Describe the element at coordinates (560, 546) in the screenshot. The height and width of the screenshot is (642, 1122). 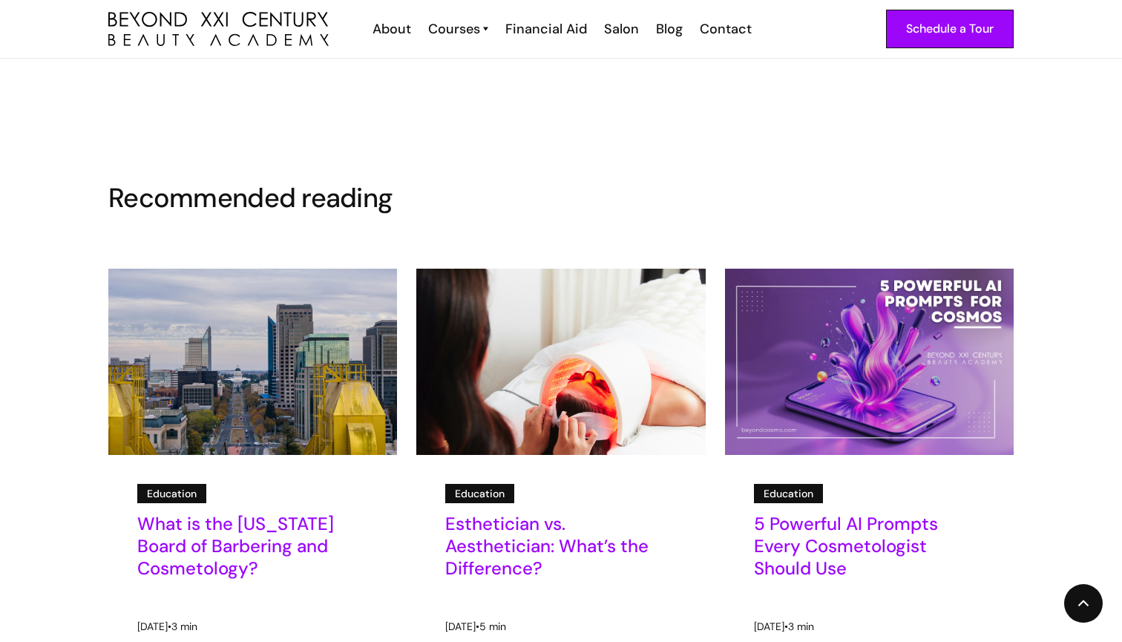
I see `h5: Esthetician vs. Aesthetician: What’s the Difference?` at that location.